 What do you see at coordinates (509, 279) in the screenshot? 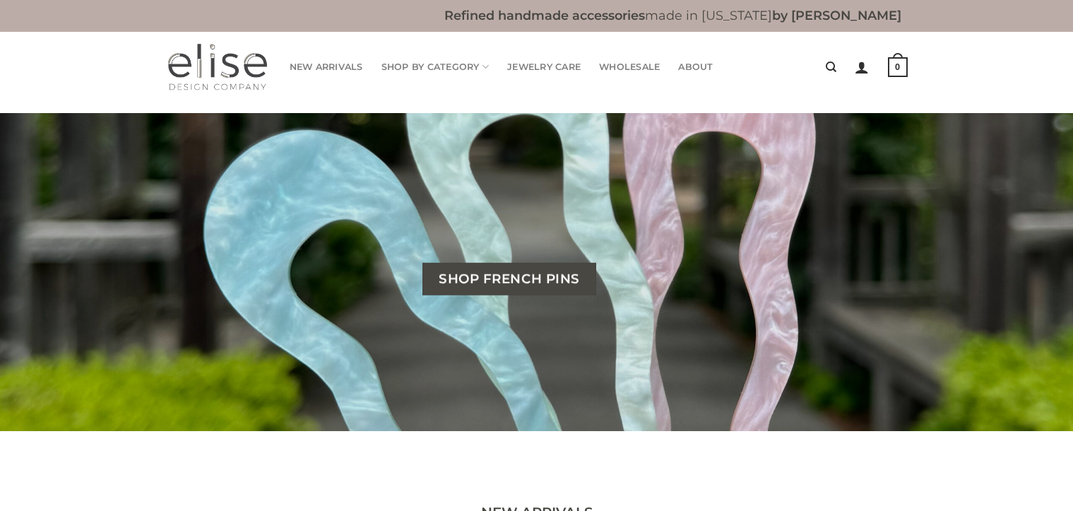
I see `a: Shop French Pins` at bounding box center [509, 279].